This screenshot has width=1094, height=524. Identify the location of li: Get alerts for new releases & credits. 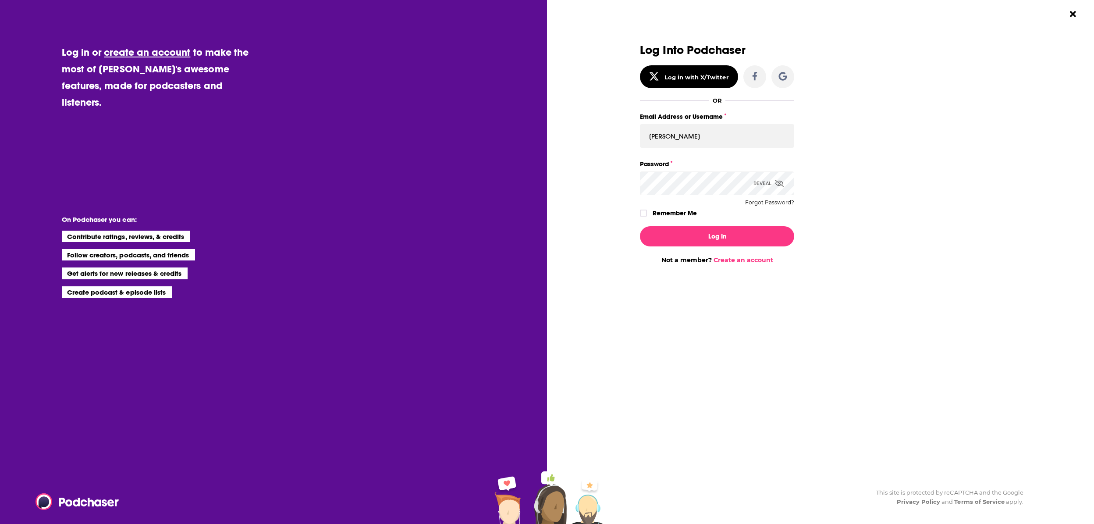
(124, 273).